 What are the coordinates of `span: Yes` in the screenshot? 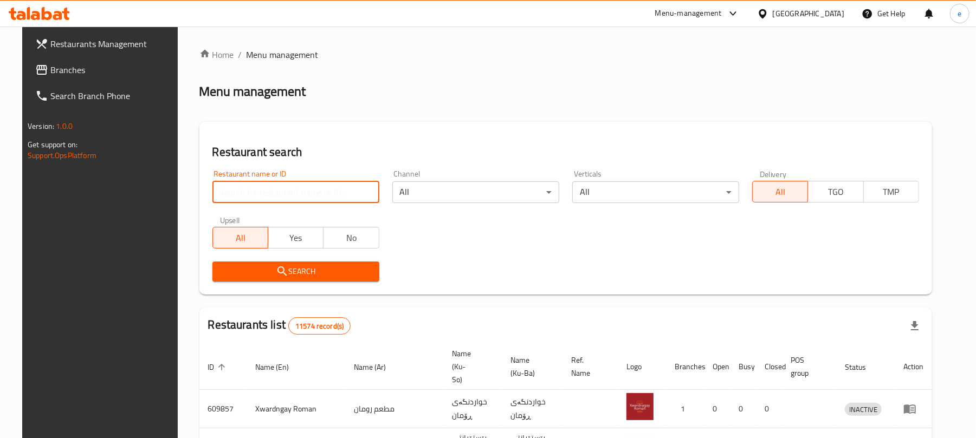 It's located at (296, 238).